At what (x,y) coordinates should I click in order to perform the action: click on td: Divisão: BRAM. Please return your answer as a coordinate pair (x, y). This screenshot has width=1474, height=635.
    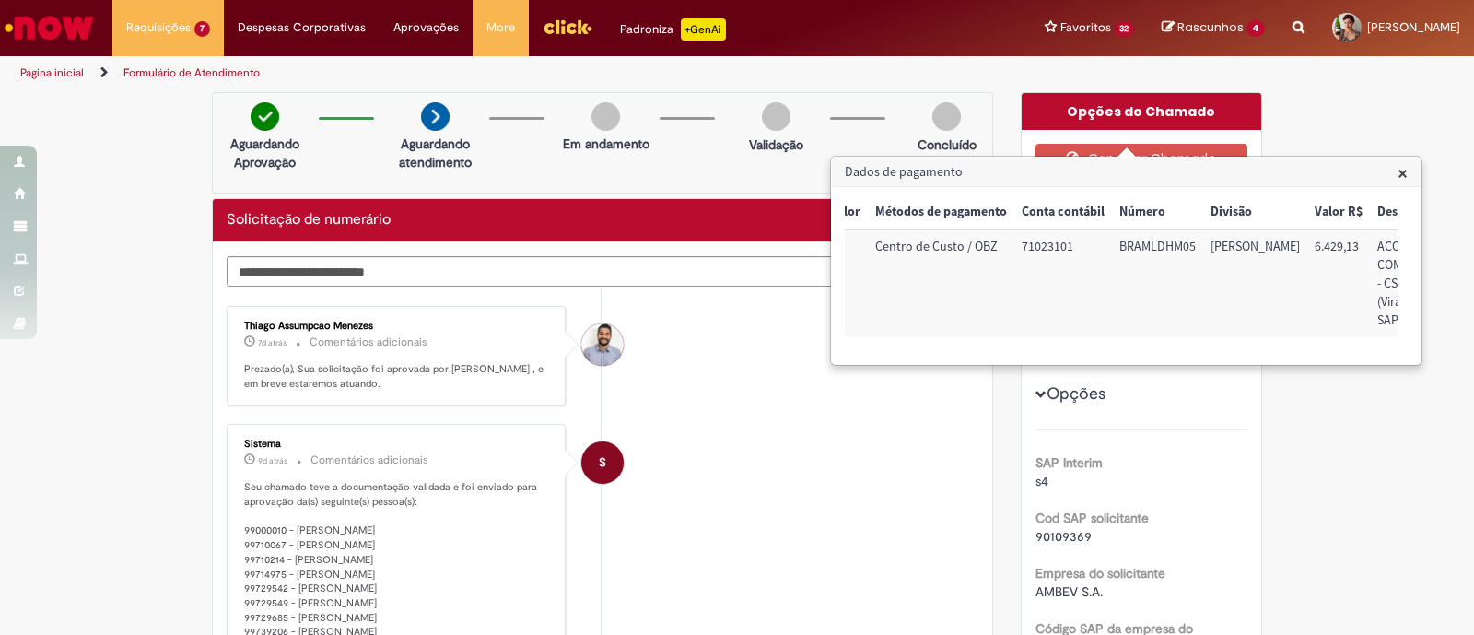
    Looking at the image, I should click on (1255, 283).